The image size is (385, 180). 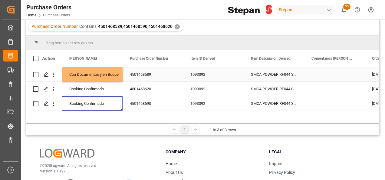 I want to click on span: Item ID Derived, so click(x=203, y=58).